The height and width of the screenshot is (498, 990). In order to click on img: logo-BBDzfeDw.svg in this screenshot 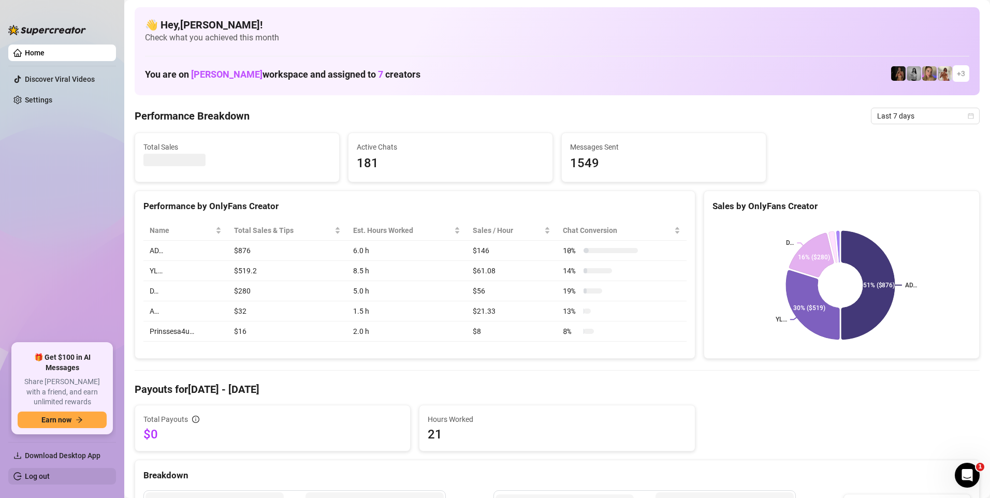, I will do `click(47, 30)`.